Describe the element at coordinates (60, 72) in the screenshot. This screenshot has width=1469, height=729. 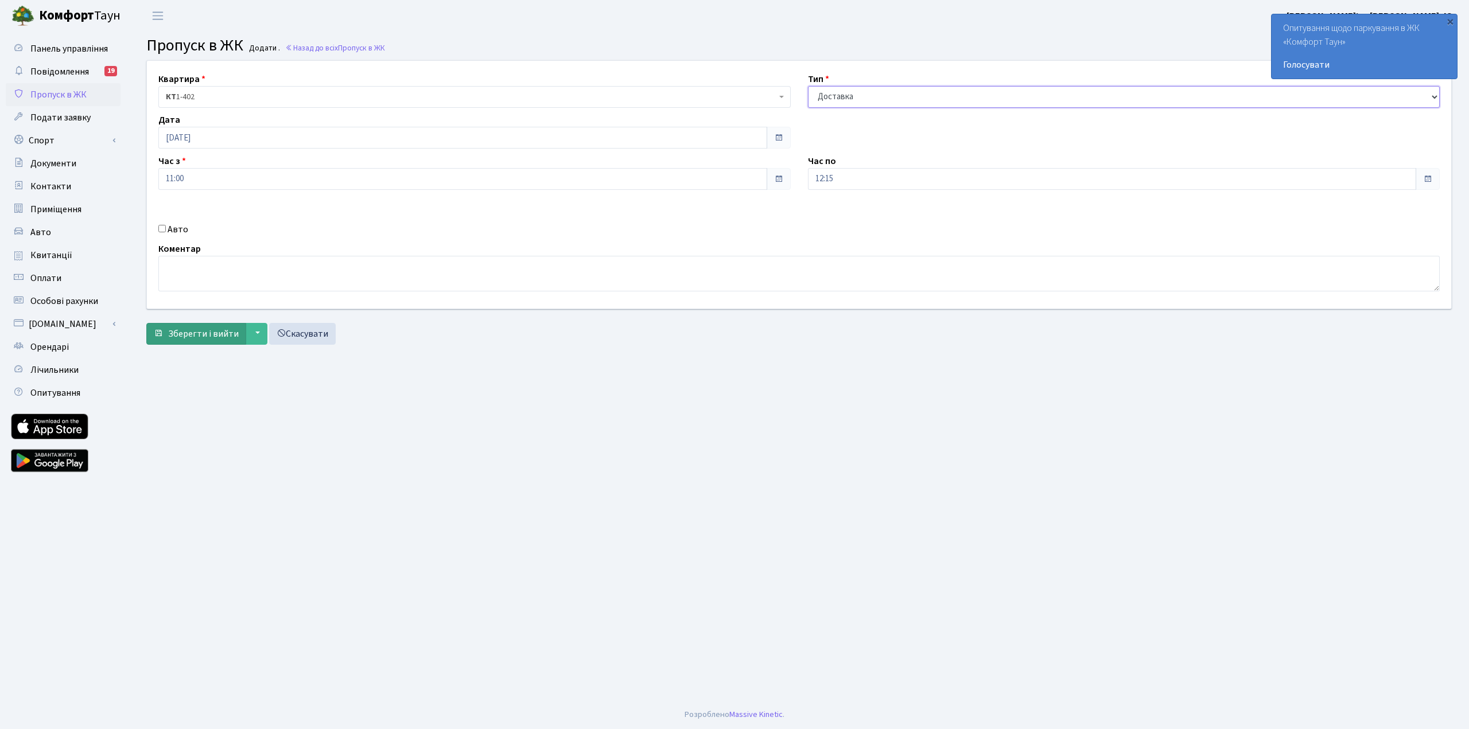
I see `span: Повідомлення` at that location.